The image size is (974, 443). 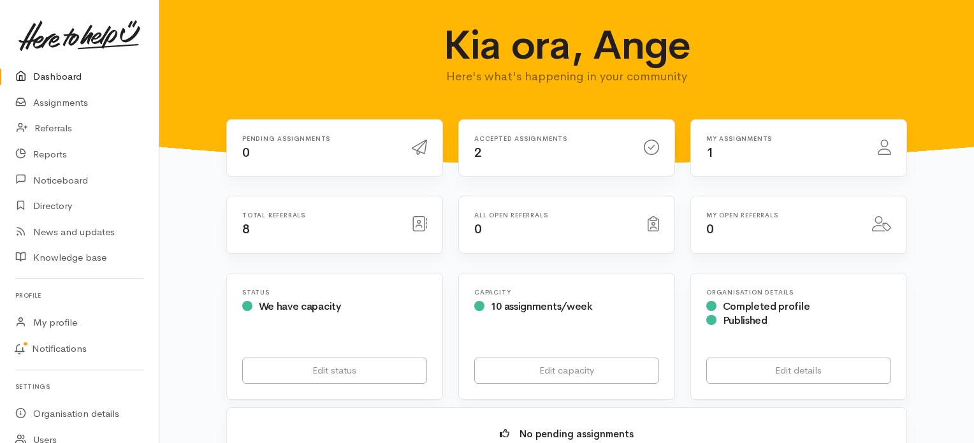 What do you see at coordinates (766, 306) in the screenshot?
I see `span: Completed profile` at bounding box center [766, 306].